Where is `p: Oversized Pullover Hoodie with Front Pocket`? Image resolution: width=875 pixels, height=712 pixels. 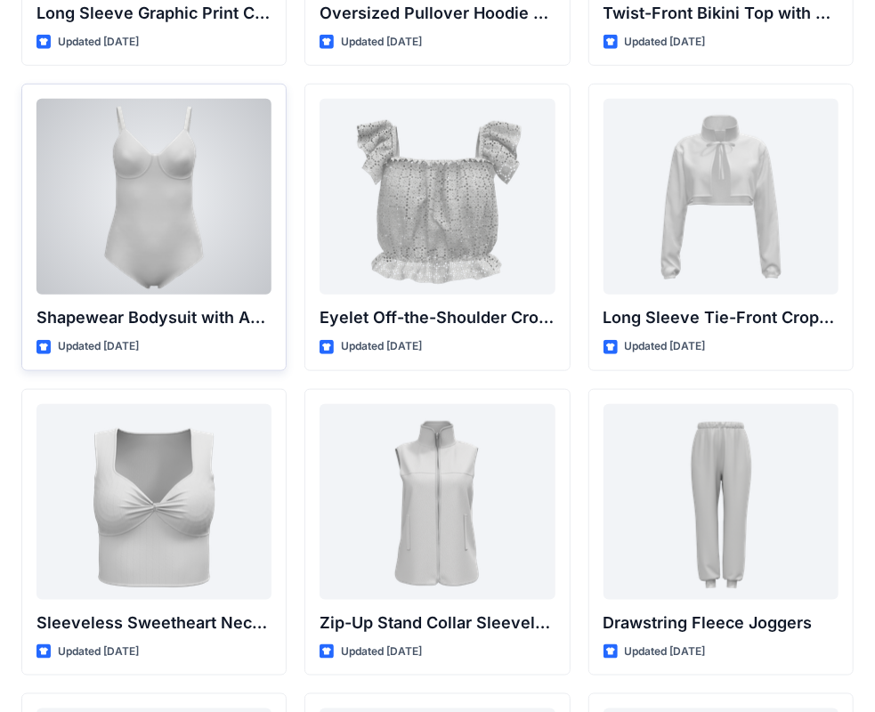 p: Oversized Pullover Hoodie with Front Pocket is located at coordinates (437, 13).